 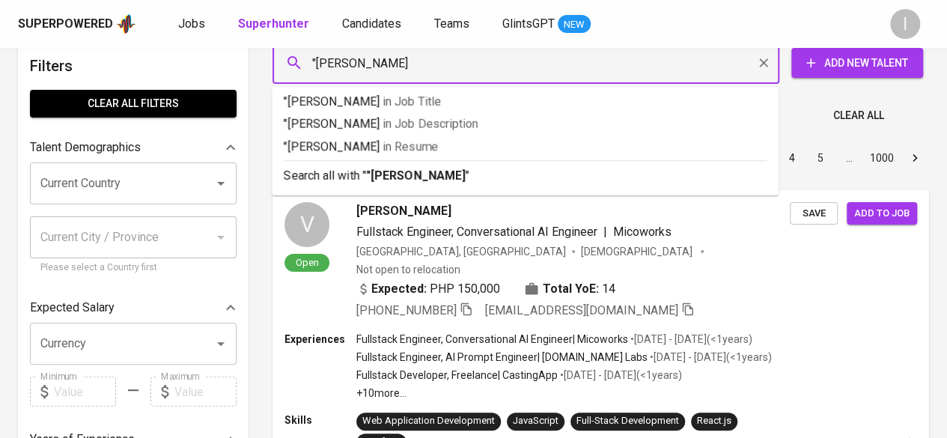 I want to click on div: Talent Demographics, so click(x=133, y=147).